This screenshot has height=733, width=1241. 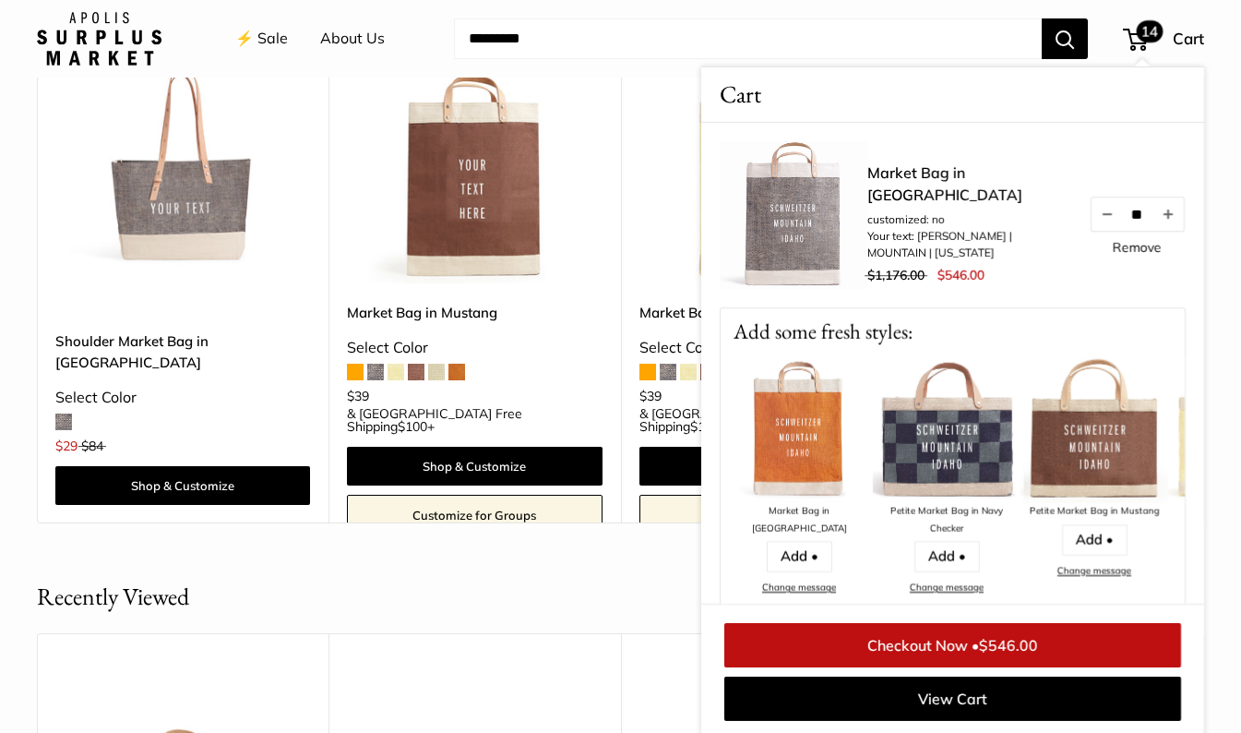 What do you see at coordinates (952, 698) in the screenshot?
I see `a: View Cart` at bounding box center [952, 698].